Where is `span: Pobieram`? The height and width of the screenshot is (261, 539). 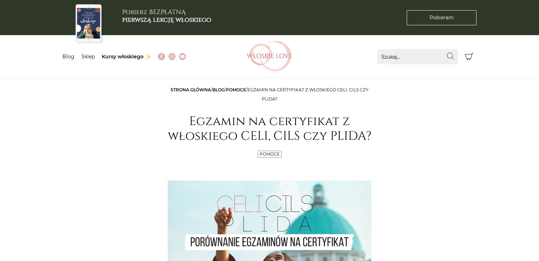
span: Pobieram is located at coordinates (441, 18).